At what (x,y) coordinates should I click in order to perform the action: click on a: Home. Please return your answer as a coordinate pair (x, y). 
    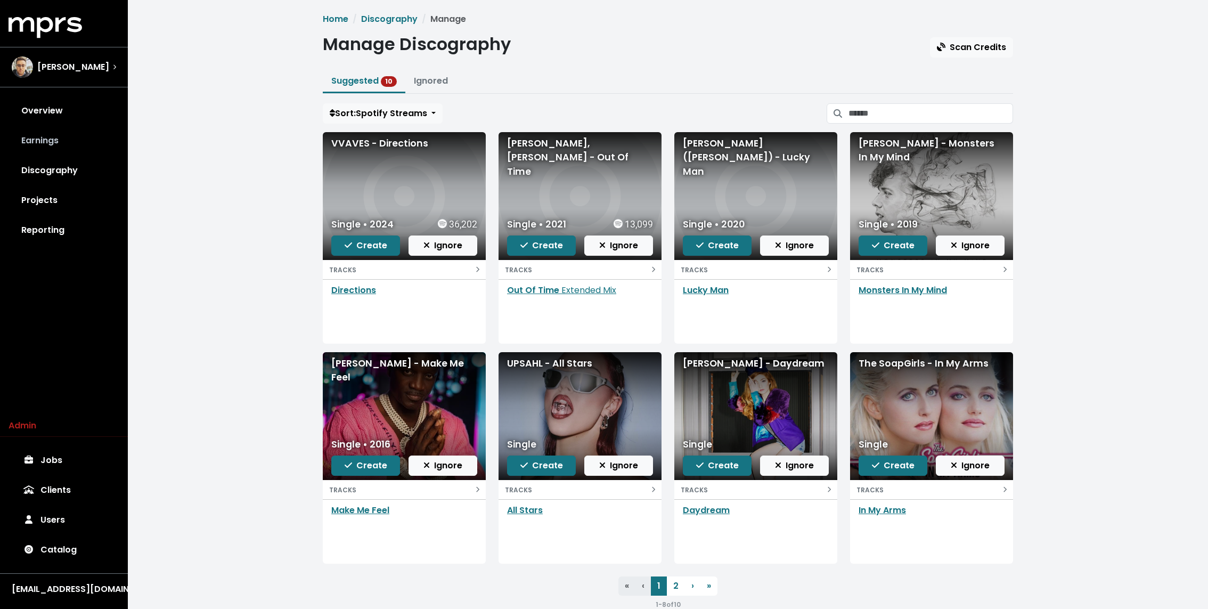
    Looking at the image, I should click on (335, 19).